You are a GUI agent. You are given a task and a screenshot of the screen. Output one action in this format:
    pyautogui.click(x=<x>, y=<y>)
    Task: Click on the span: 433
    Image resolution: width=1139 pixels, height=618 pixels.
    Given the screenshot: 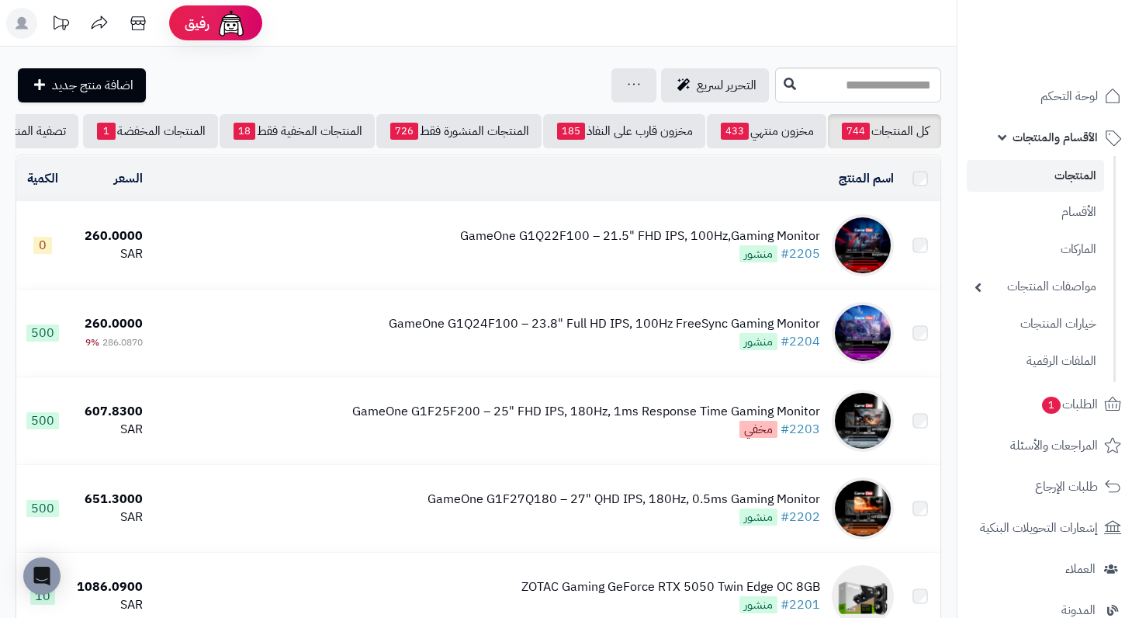 What is the action you would take?
    pyautogui.click(x=735, y=131)
    